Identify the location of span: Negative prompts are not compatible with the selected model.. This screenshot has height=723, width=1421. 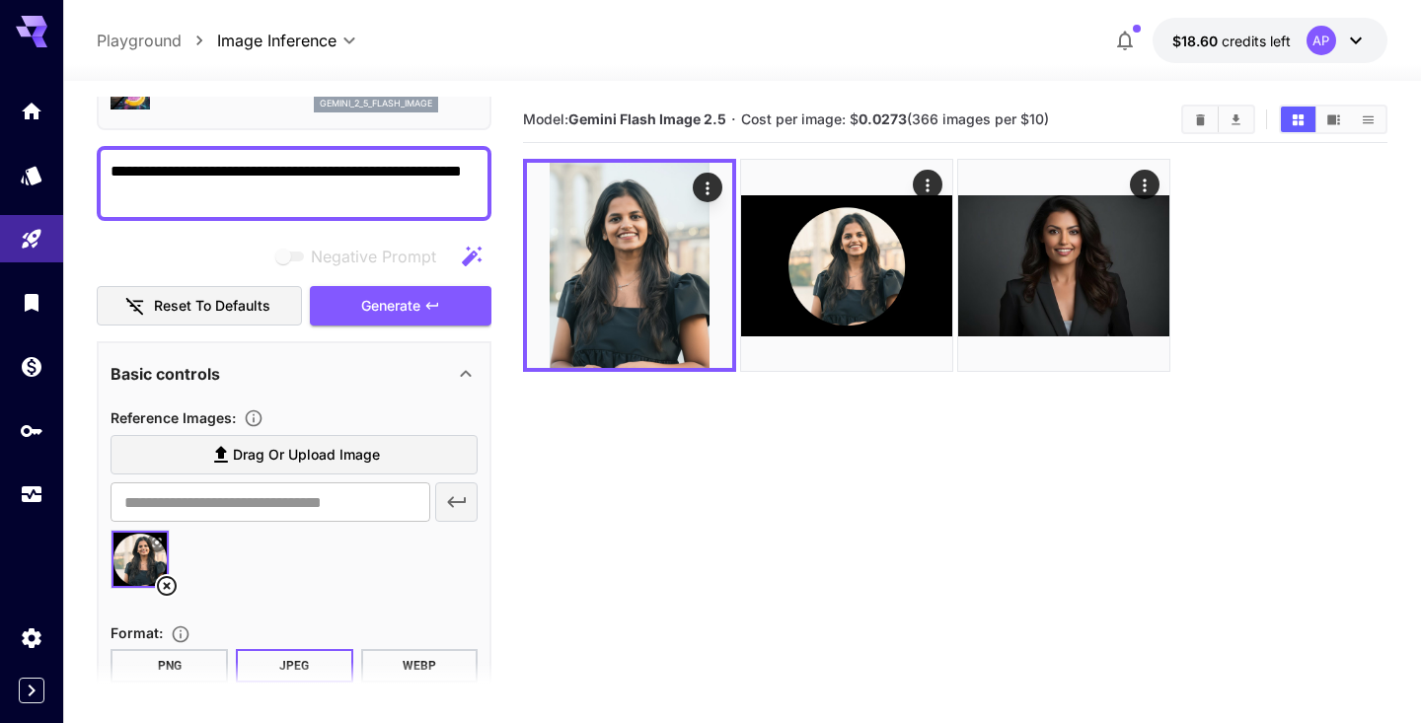
(361, 256).